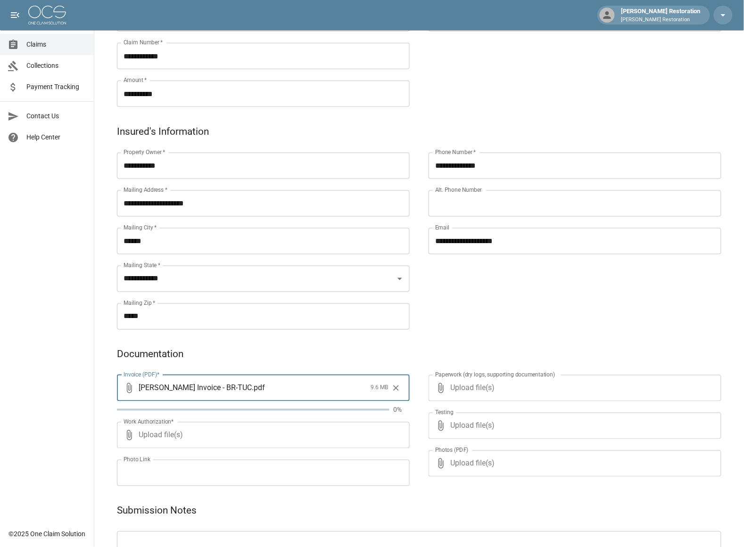  What do you see at coordinates (135, 80) in the screenshot?
I see `label: Amount` at bounding box center [135, 80].